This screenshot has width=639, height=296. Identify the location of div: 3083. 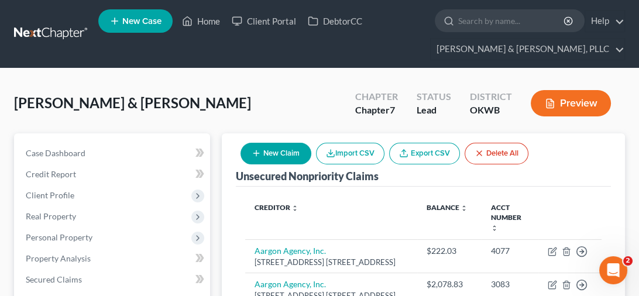
(509, 284).